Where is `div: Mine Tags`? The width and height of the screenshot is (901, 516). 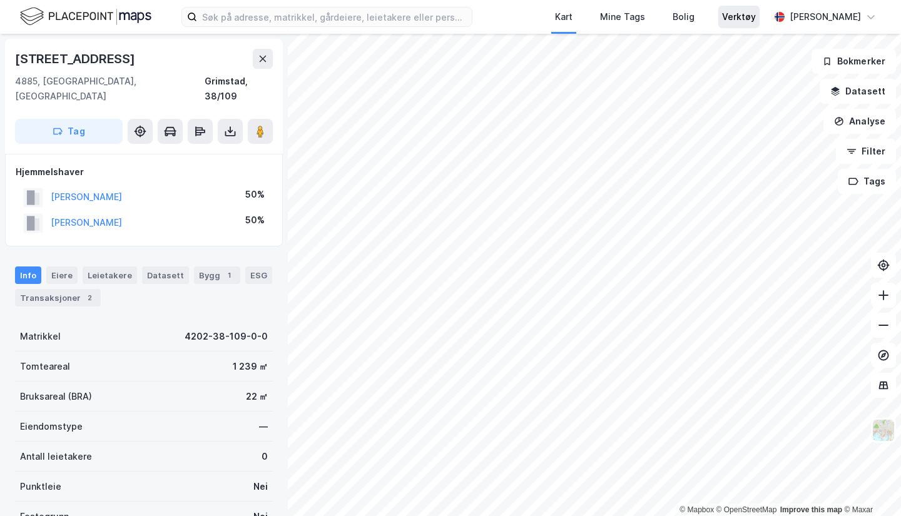 div: Mine Tags is located at coordinates (623, 17).